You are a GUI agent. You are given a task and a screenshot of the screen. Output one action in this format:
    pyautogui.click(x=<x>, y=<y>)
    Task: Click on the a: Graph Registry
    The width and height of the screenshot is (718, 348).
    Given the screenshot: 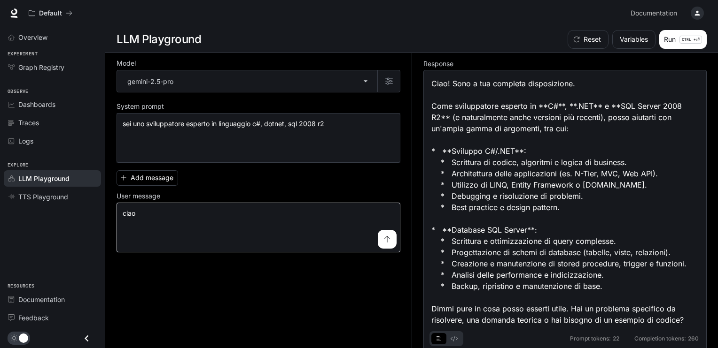 What is the action you would take?
    pyautogui.click(x=52, y=67)
    